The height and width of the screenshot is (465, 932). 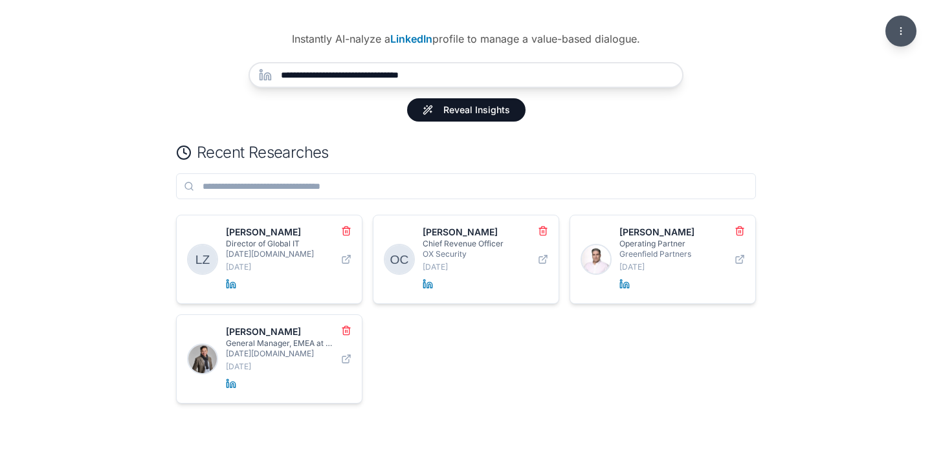 What do you see at coordinates (673, 244) in the screenshot?
I see `p: Operating Partner` at bounding box center [673, 244].